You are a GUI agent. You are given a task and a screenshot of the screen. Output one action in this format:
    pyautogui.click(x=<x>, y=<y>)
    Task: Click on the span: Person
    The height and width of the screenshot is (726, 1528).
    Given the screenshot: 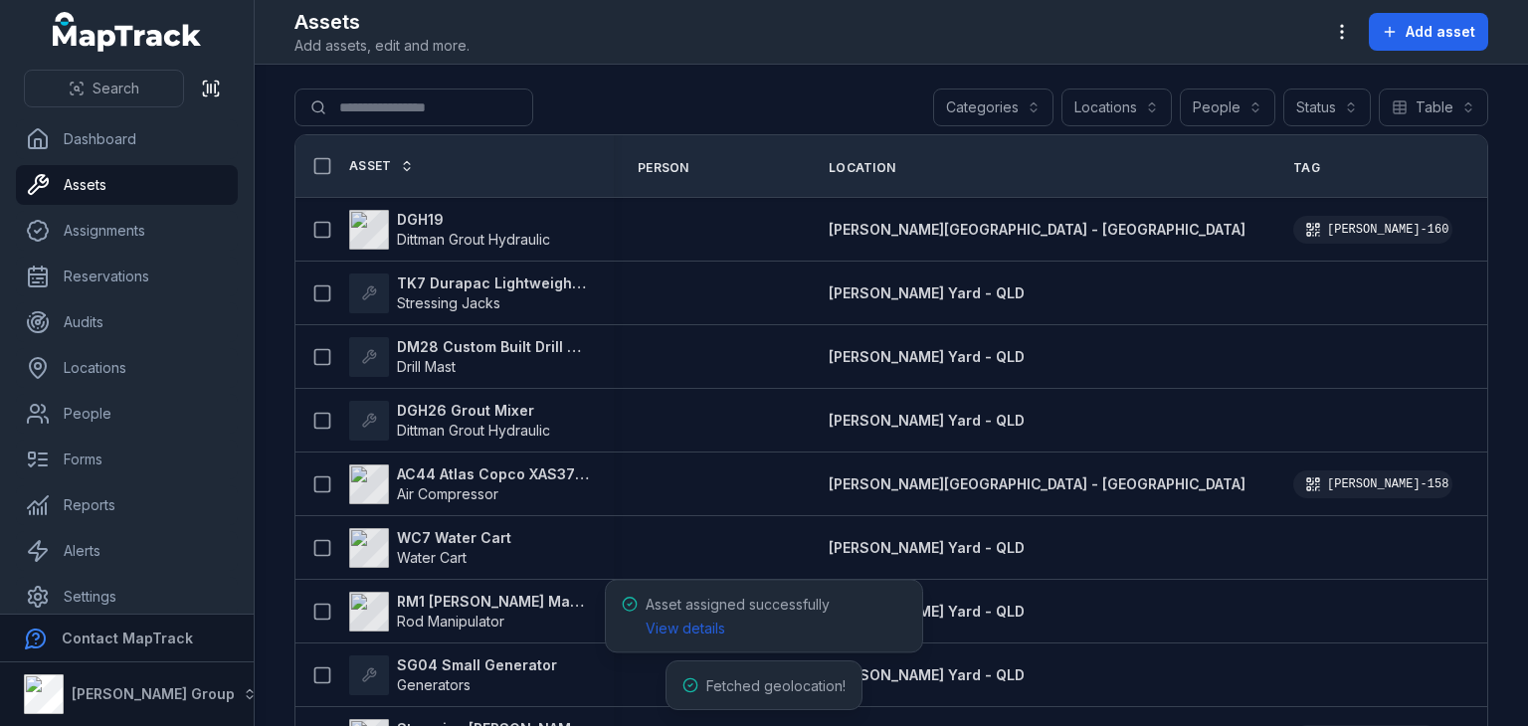 What is the action you would take?
    pyautogui.click(x=663, y=168)
    